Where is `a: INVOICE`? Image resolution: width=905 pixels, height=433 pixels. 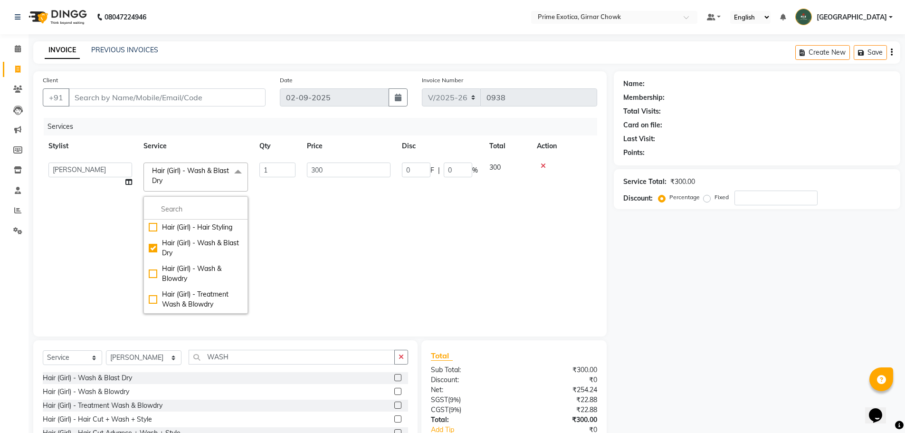
a: INVOICE is located at coordinates (62, 50).